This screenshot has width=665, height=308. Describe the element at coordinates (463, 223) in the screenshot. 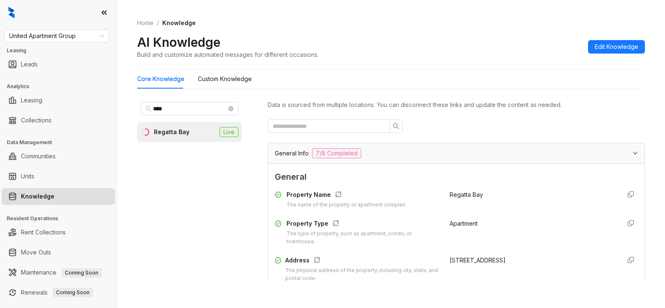

I see `span: Apartment` at that location.